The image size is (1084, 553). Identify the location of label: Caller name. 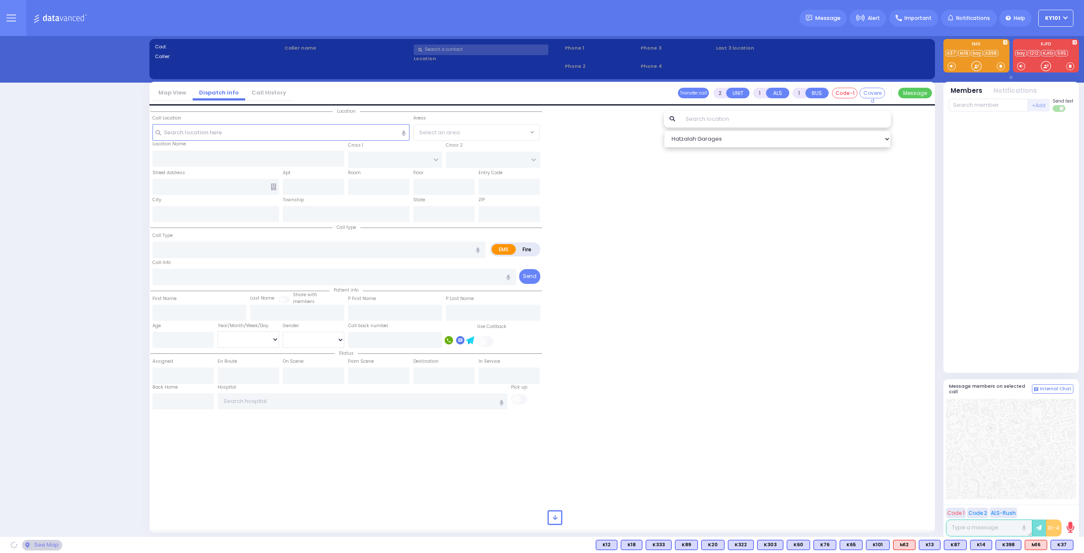
(348, 48).